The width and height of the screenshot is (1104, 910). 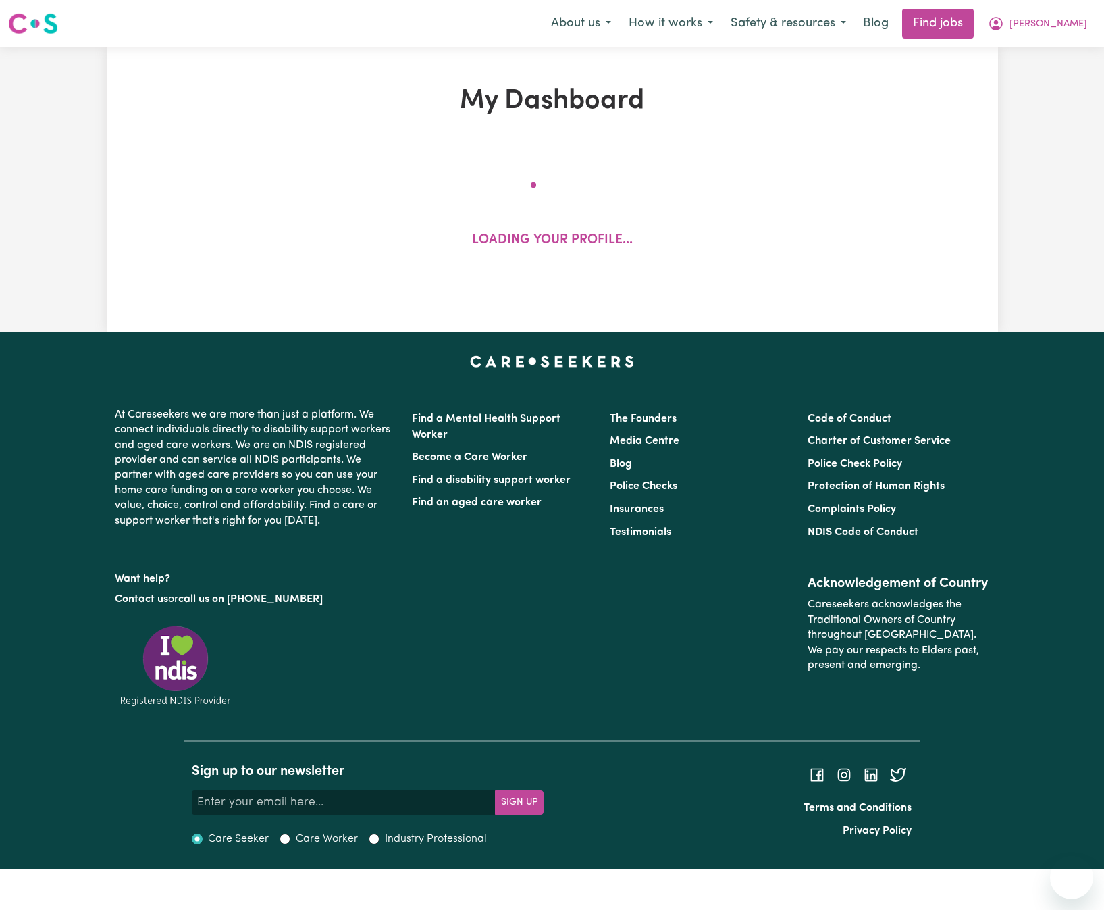 I want to click on a: The Founders, so click(x=643, y=419).